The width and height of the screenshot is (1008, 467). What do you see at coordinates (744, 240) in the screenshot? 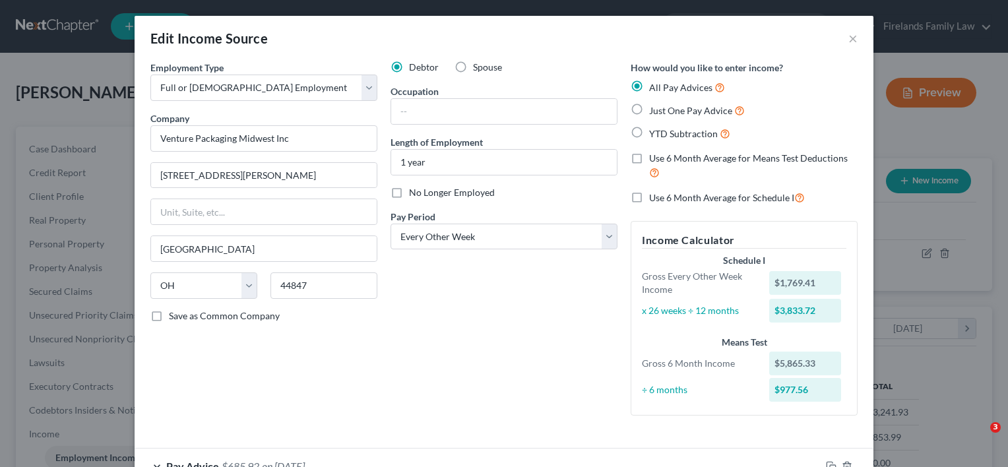
I see `h5: Income Calculator` at bounding box center [744, 240].